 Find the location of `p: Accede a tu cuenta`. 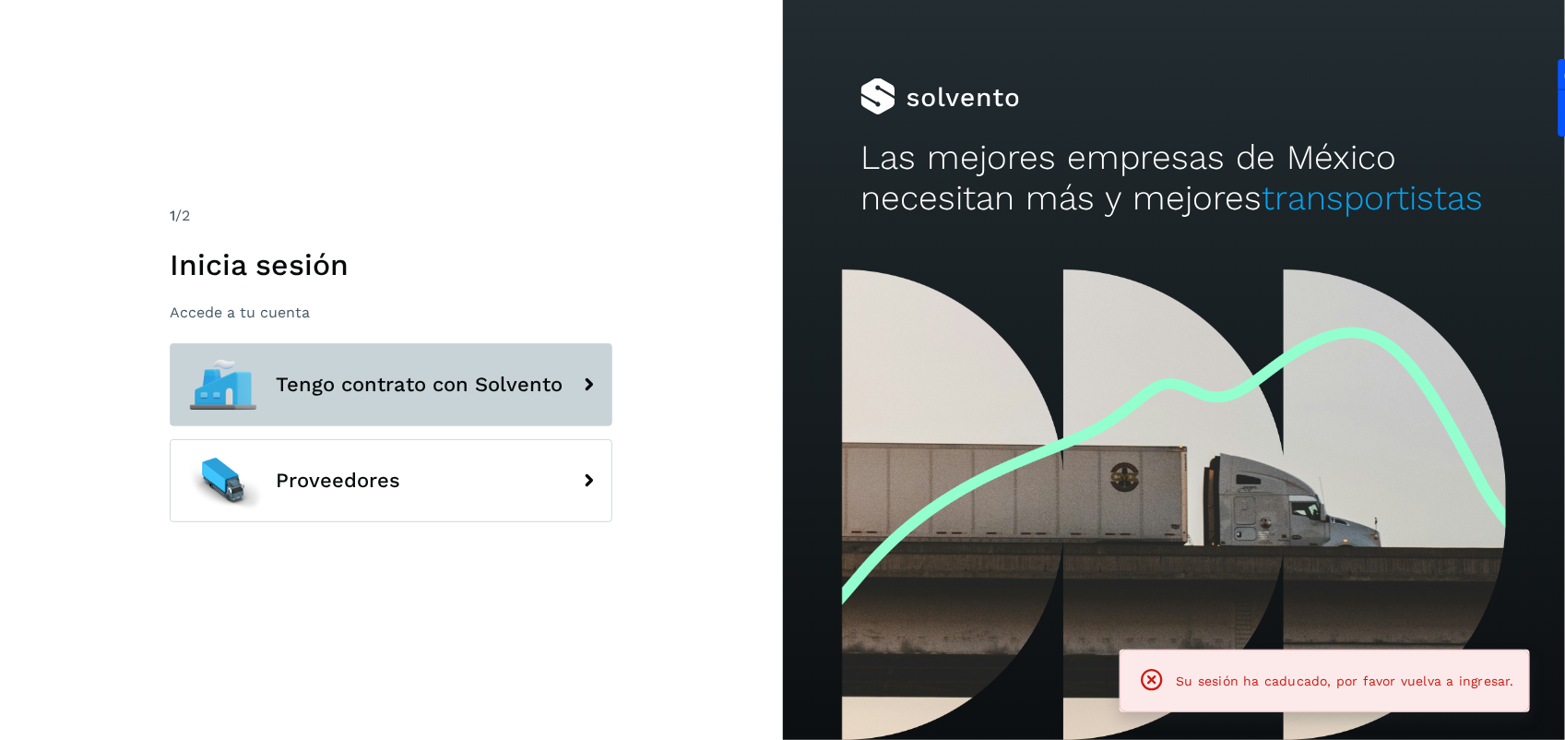

p: Accede a tu cuenta is located at coordinates (391, 312).